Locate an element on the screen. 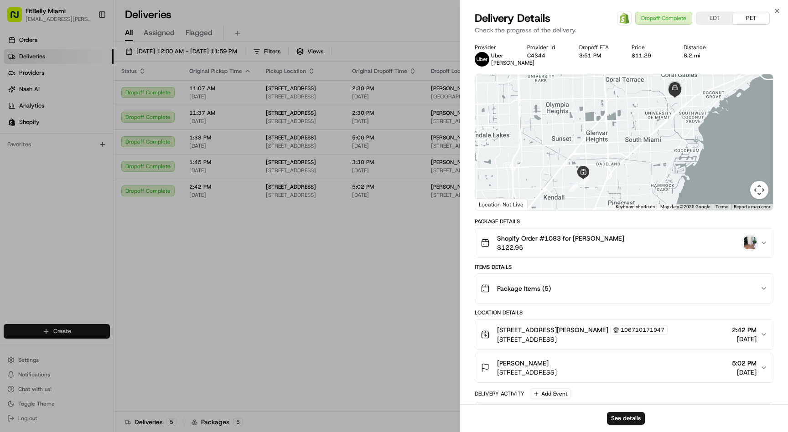 This screenshot has width=788, height=432. p: Check the progress of the delivery. is located at coordinates (624, 30).